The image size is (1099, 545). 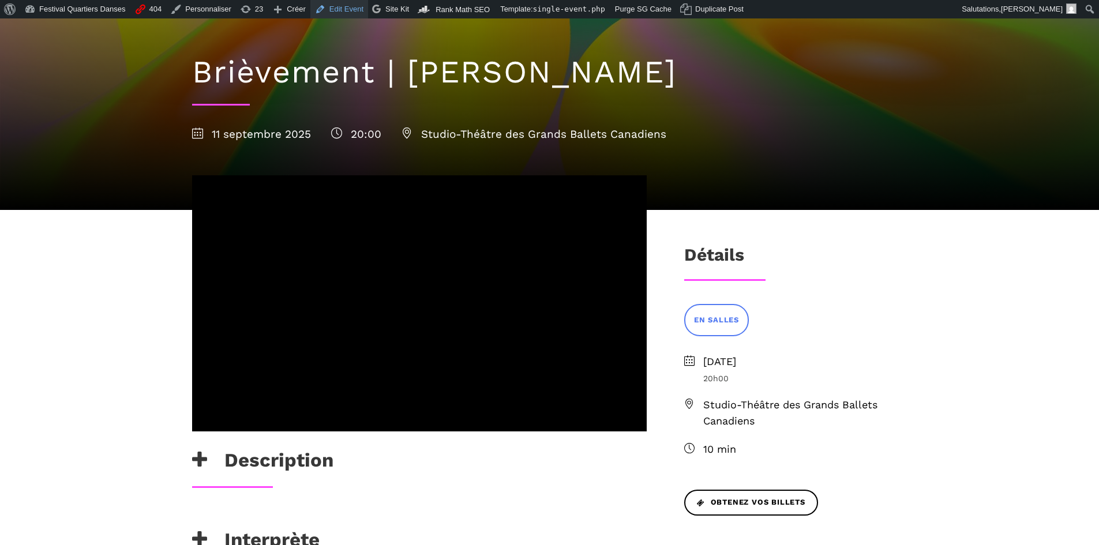 I want to click on span: 10 min, so click(x=805, y=449).